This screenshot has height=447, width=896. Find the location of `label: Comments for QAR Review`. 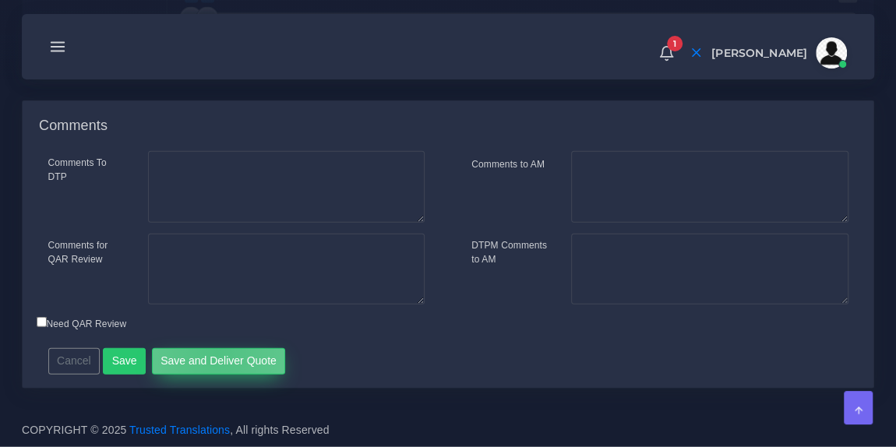

label: Comments for QAR Review is located at coordinates (86, 252).